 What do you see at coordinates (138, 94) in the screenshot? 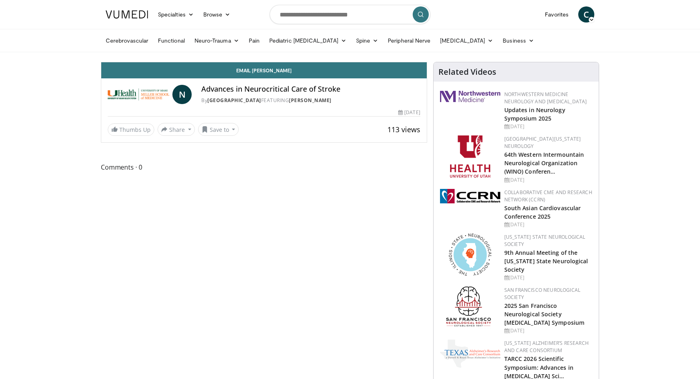
I see `img: University of Miami` at bounding box center [138, 94].